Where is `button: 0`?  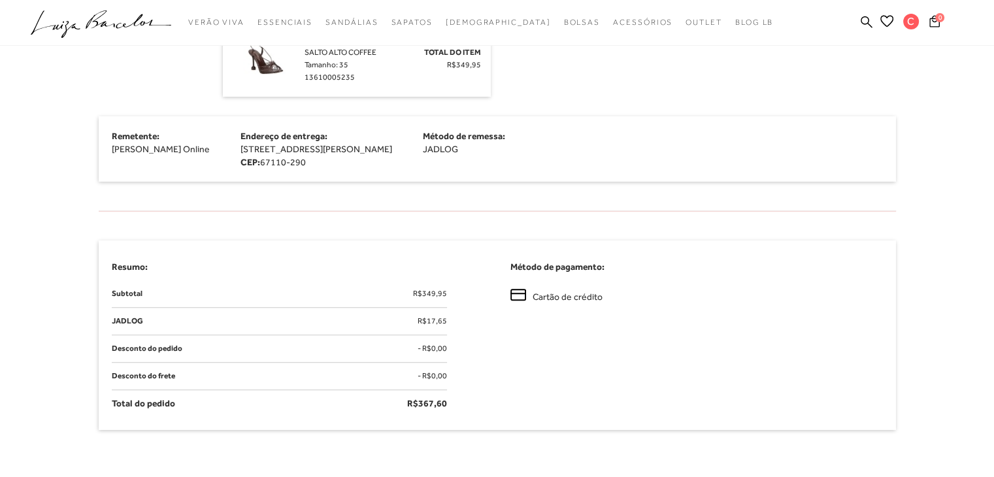
button: 0 is located at coordinates (934, 23).